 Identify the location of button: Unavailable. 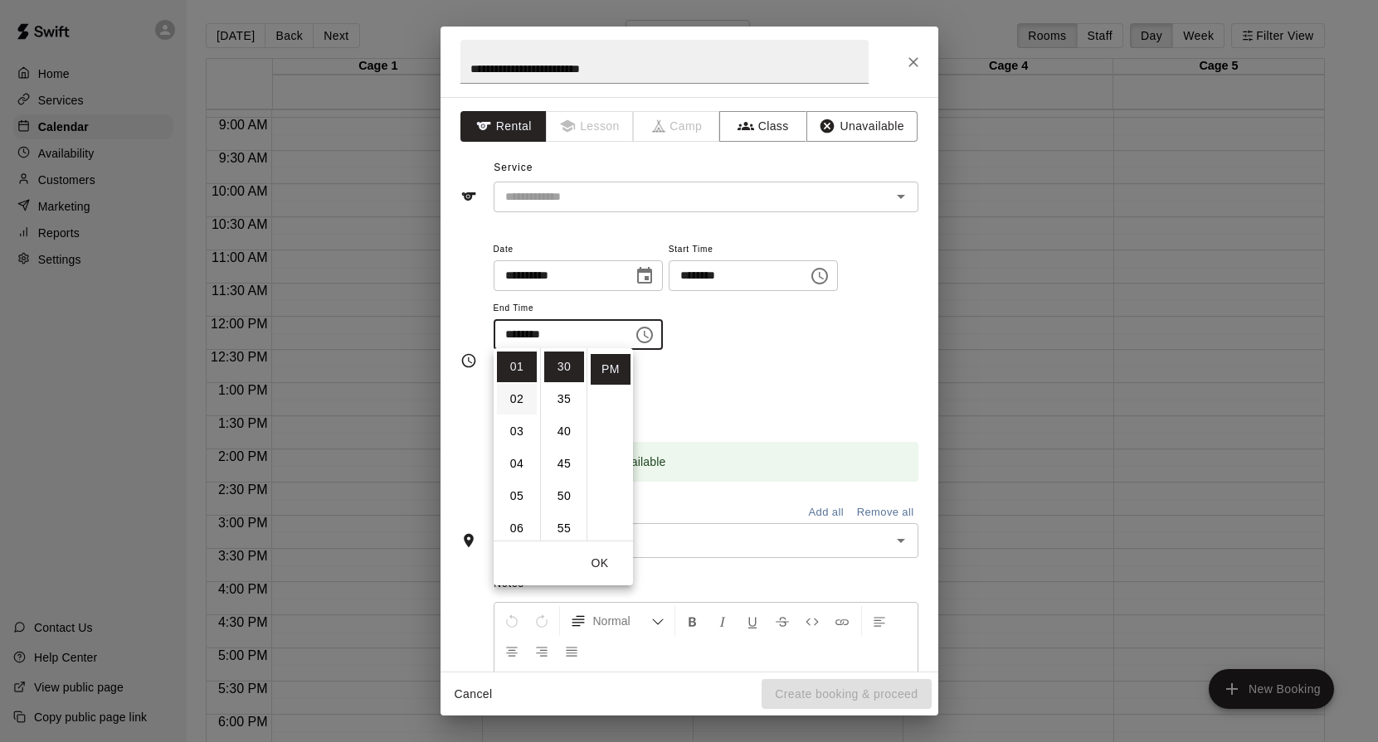
(862, 126).